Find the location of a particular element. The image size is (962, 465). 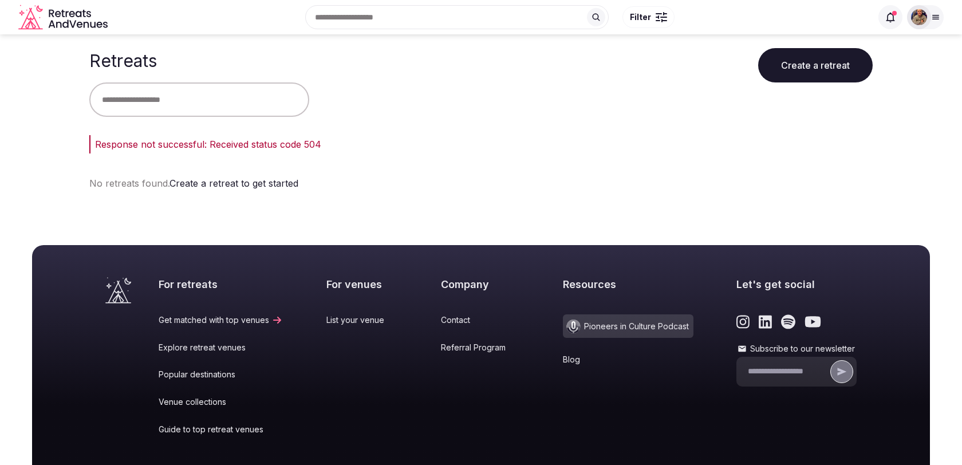

a: Link to the retreats and venues Youtube page is located at coordinates (812, 322).